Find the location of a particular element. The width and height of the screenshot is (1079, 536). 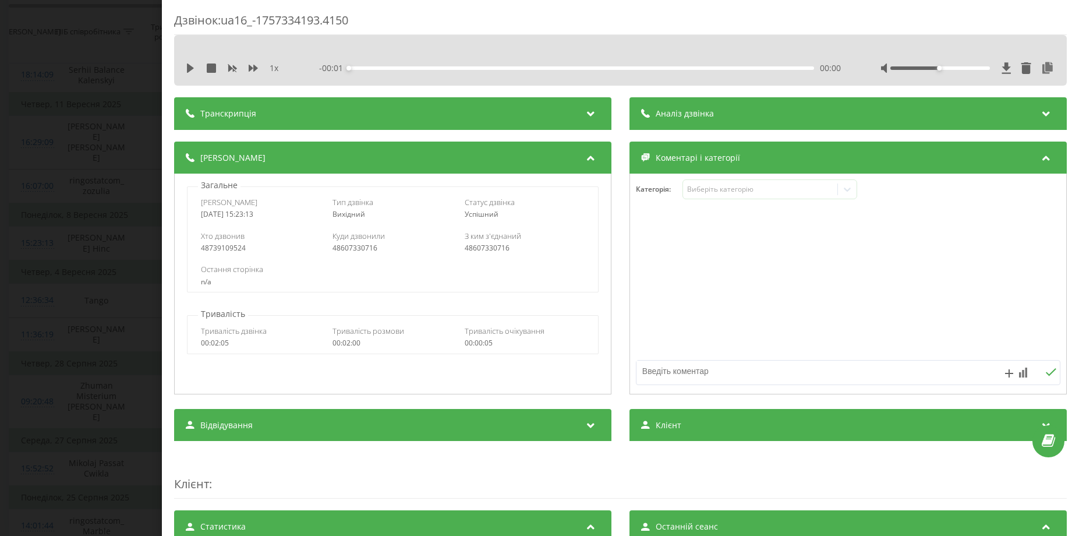

div: n/a is located at coordinates (393, 282).